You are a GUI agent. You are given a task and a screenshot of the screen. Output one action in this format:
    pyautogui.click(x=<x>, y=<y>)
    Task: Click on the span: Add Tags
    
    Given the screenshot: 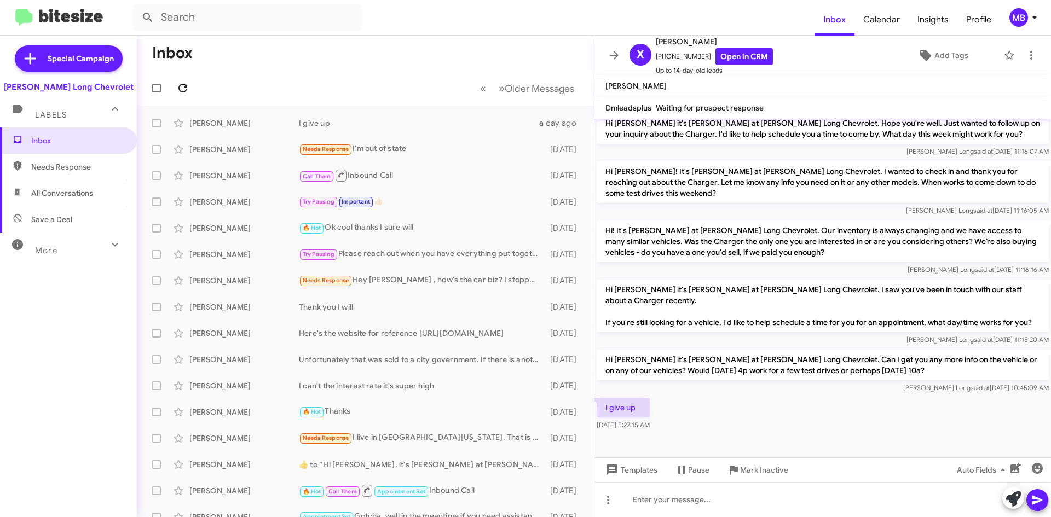 What is the action you would take?
    pyautogui.click(x=951, y=55)
    